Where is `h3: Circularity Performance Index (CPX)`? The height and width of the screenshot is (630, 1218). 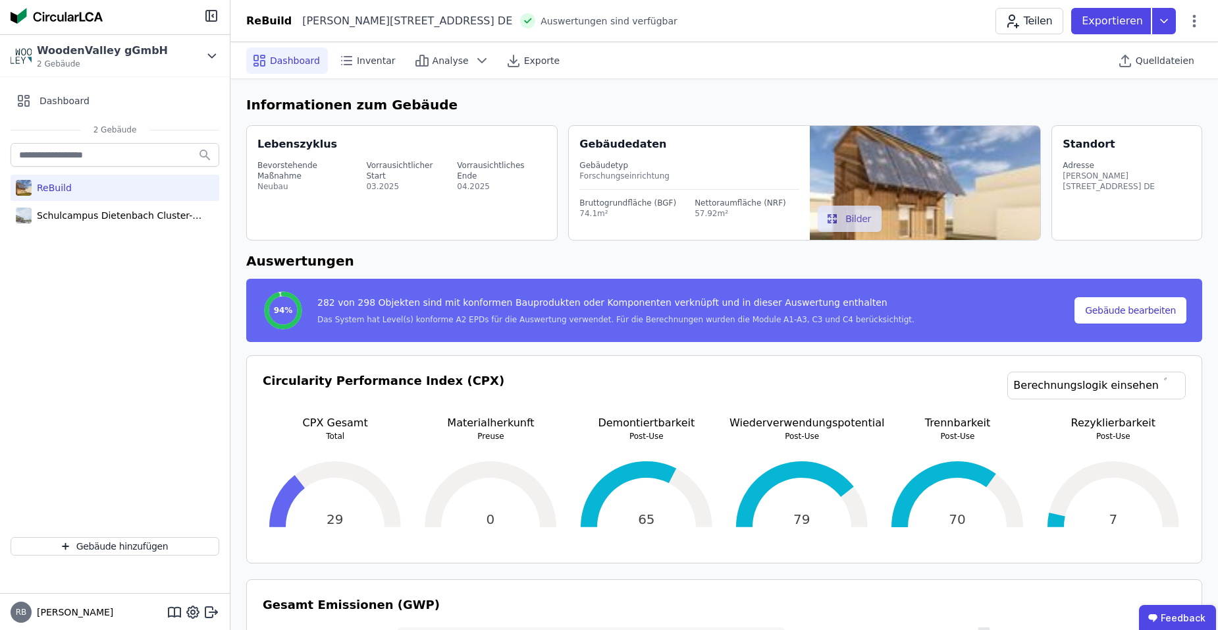
h3: Circularity Performance Index (CPX) is located at coordinates (383, 393).